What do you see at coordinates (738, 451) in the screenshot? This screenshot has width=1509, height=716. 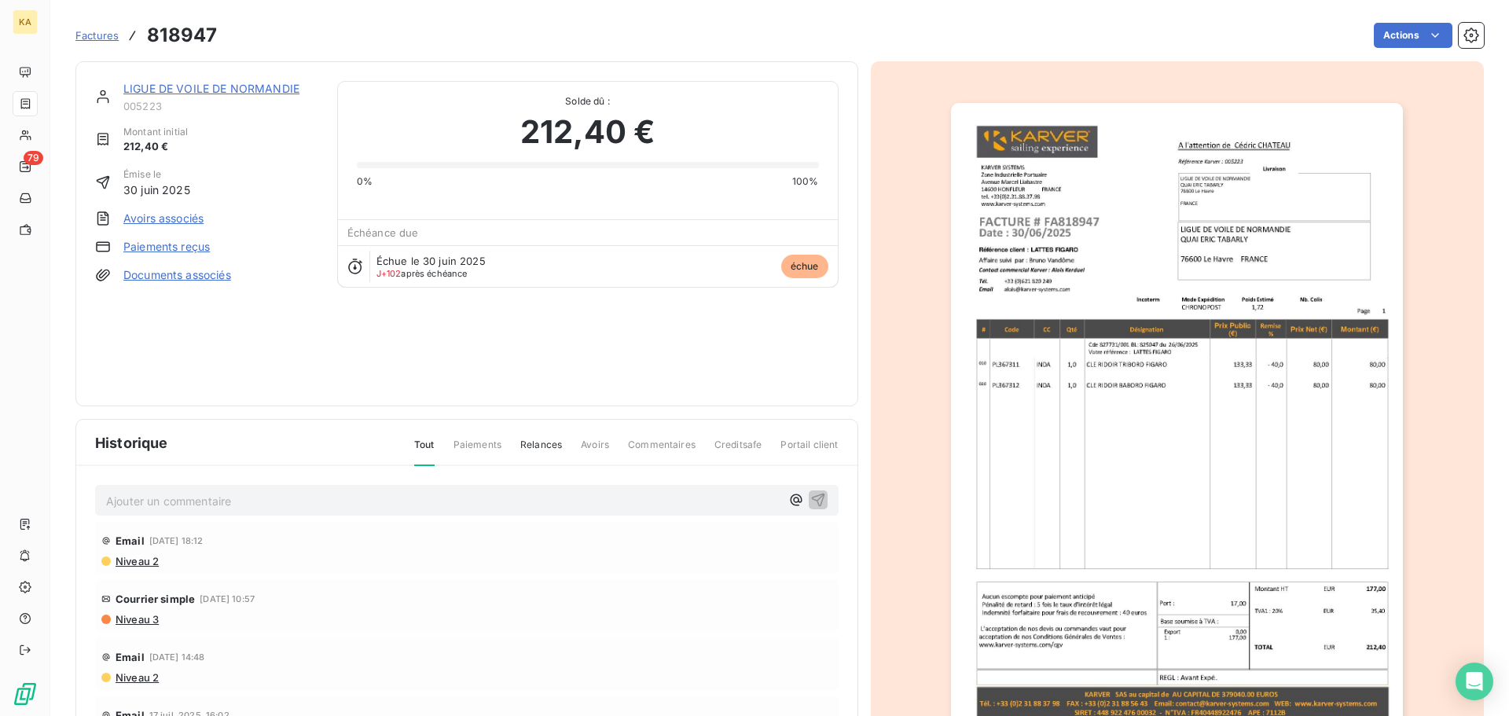 I see `span: Creditsafe` at bounding box center [738, 451].